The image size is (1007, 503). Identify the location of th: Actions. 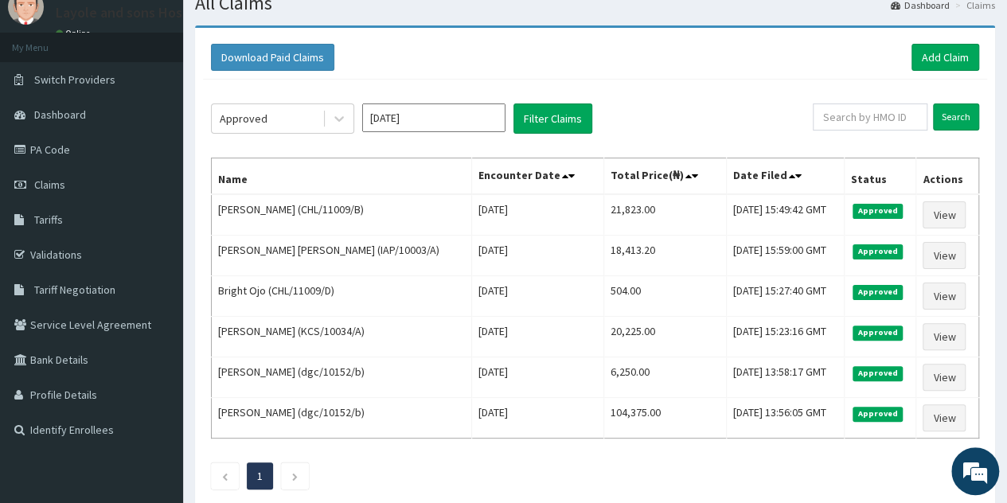
(947, 177).